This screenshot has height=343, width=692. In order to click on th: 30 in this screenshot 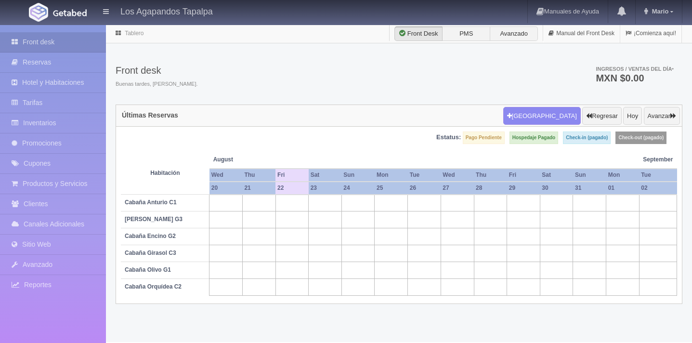, I will do `click(556, 188)`.